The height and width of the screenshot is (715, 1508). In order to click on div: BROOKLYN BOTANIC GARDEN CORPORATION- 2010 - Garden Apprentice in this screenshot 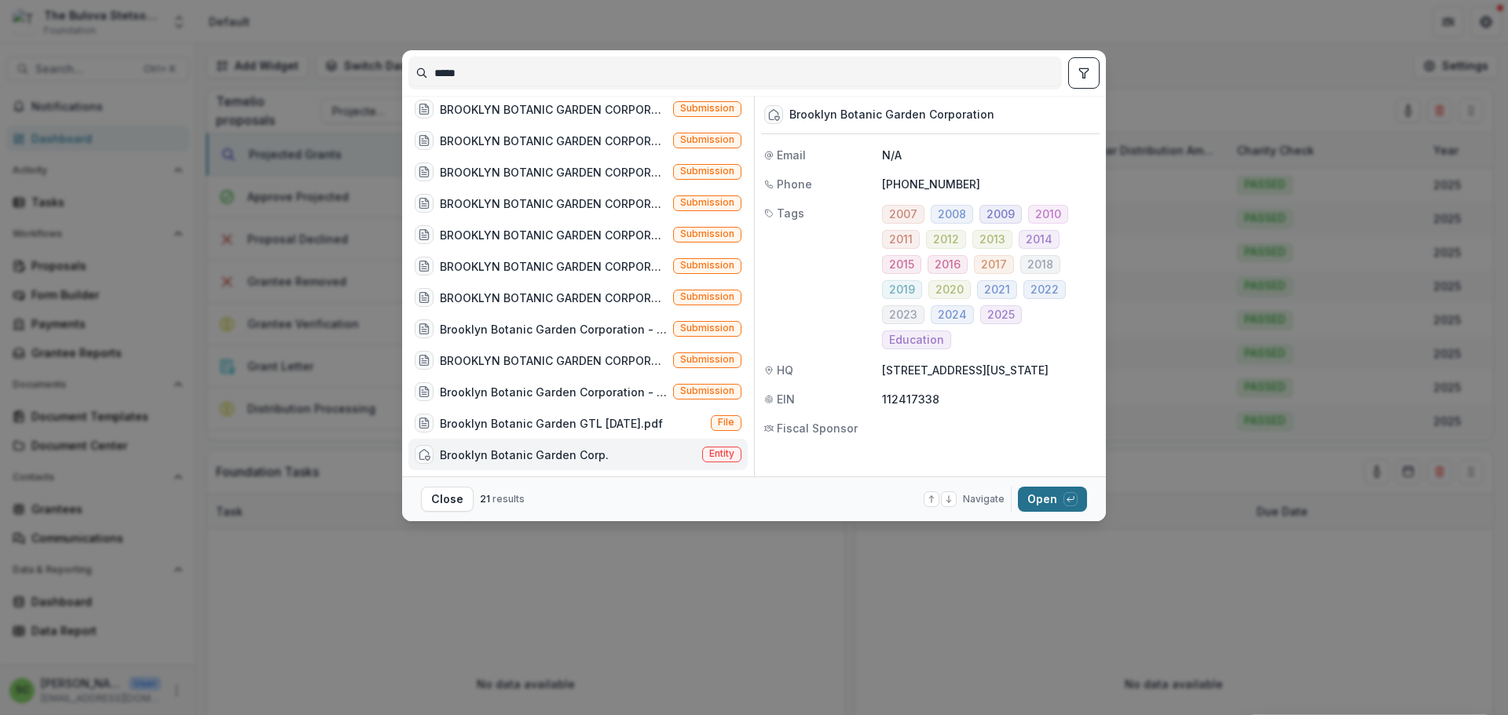, I will do `click(553, 203)`.